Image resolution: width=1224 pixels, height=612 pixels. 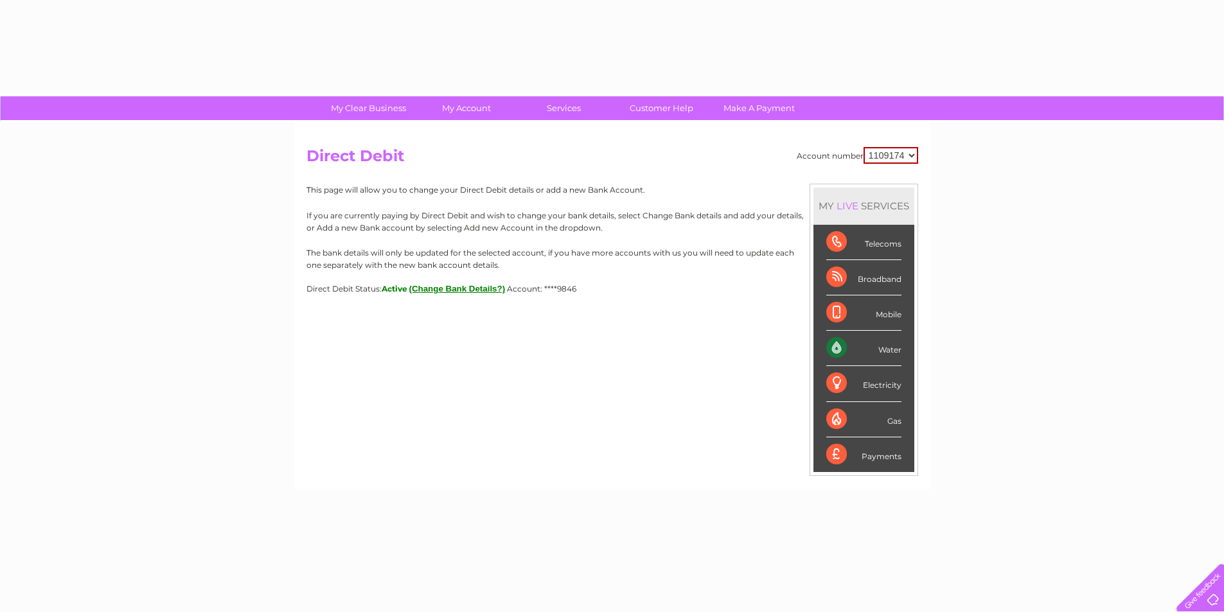 What do you see at coordinates (394, 288) in the screenshot?
I see `span: Active` at bounding box center [394, 288].